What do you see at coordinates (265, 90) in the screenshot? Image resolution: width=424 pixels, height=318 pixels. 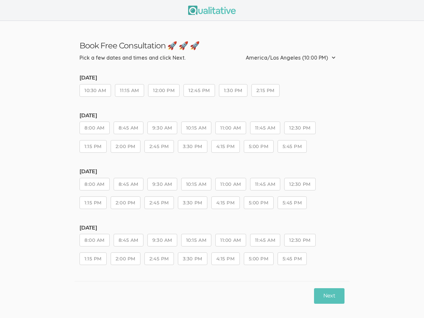 I see `button: 2:15 PM` at bounding box center [265, 90].